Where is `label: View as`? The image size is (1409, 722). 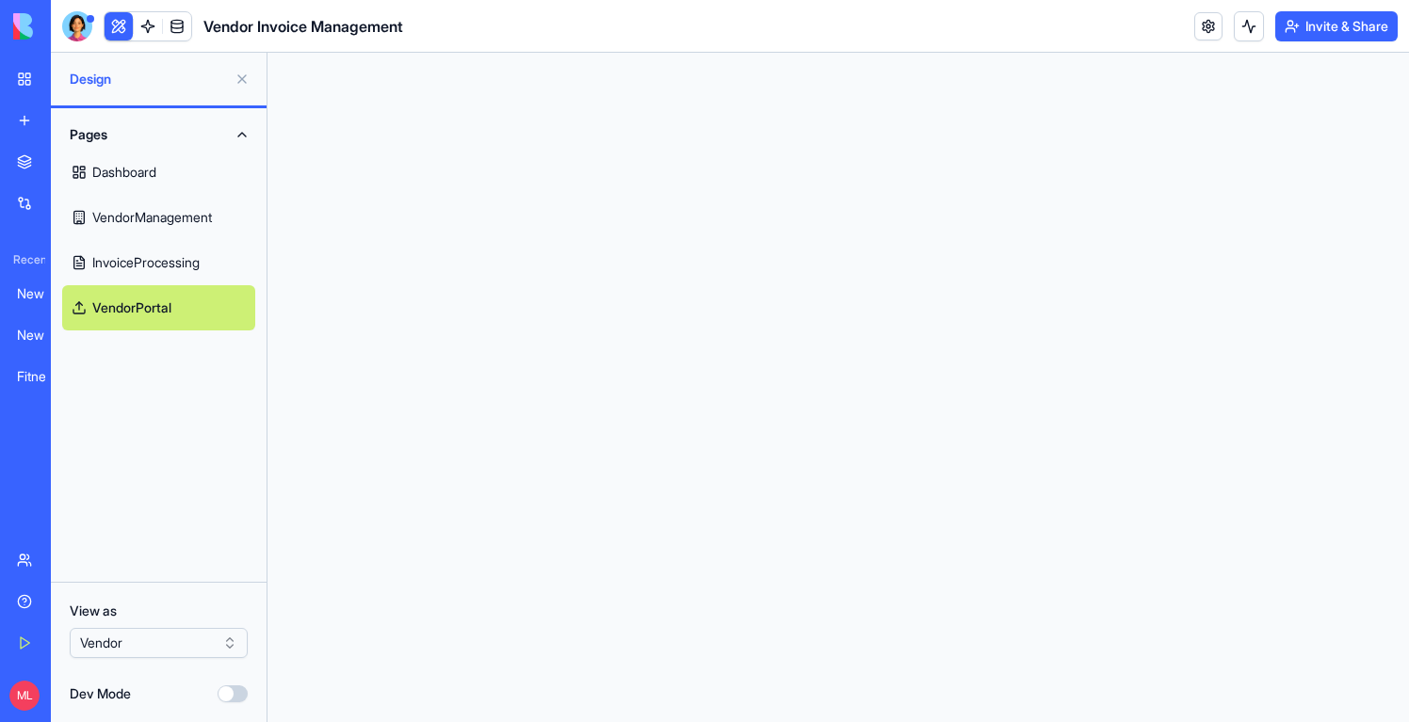
label: View as is located at coordinates (158, 611).